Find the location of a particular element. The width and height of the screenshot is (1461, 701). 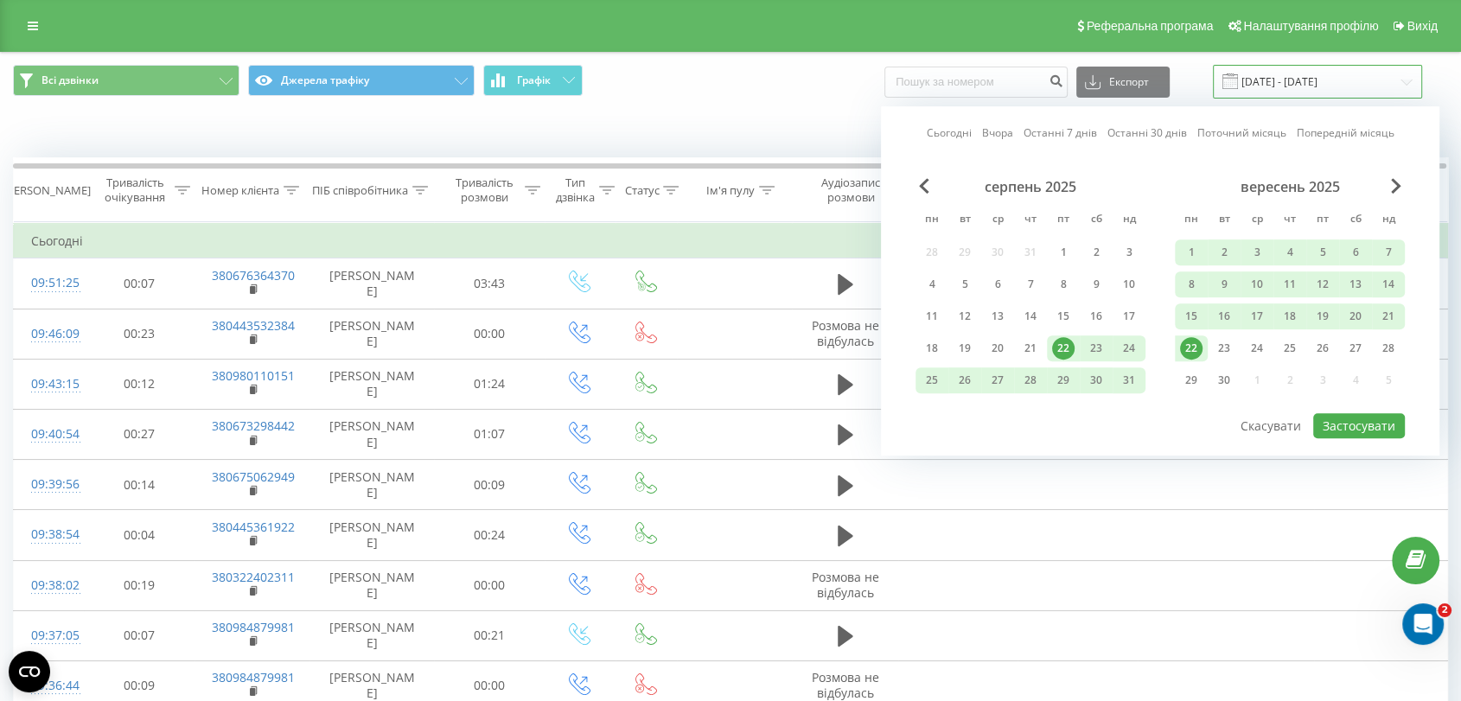

div: 22 is located at coordinates (1191, 348).